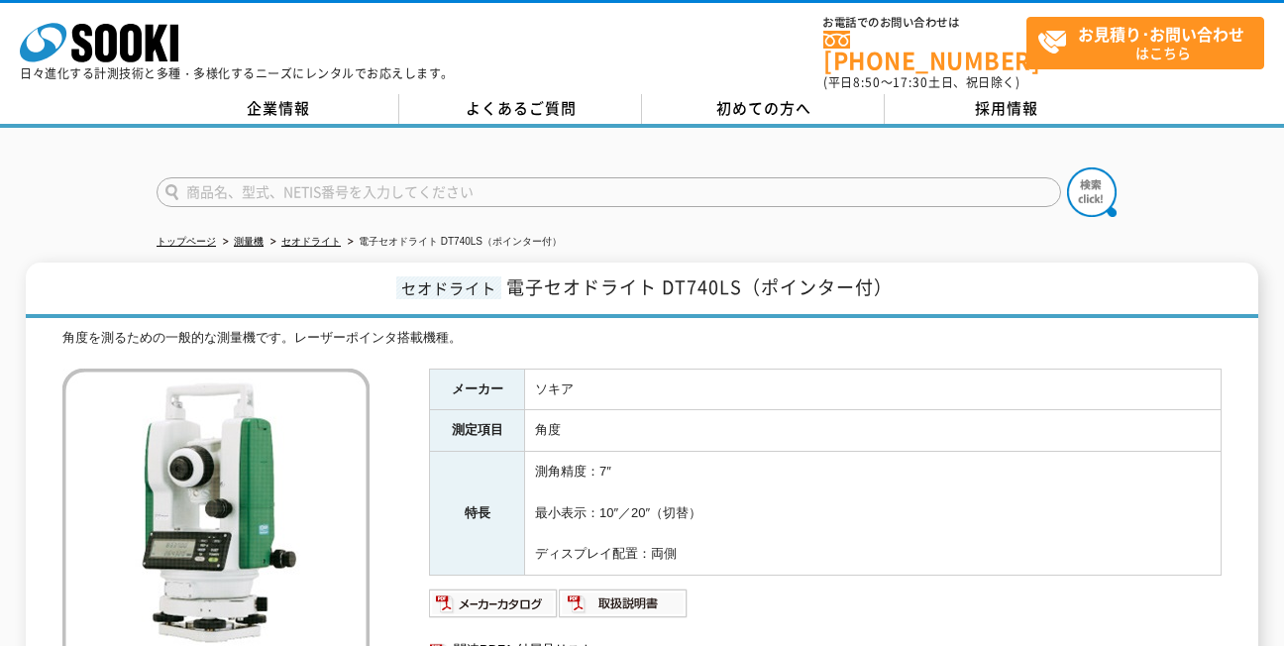  What do you see at coordinates (249, 241) in the screenshot?
I see `a: 測量機` at bounding box center [249, 241].